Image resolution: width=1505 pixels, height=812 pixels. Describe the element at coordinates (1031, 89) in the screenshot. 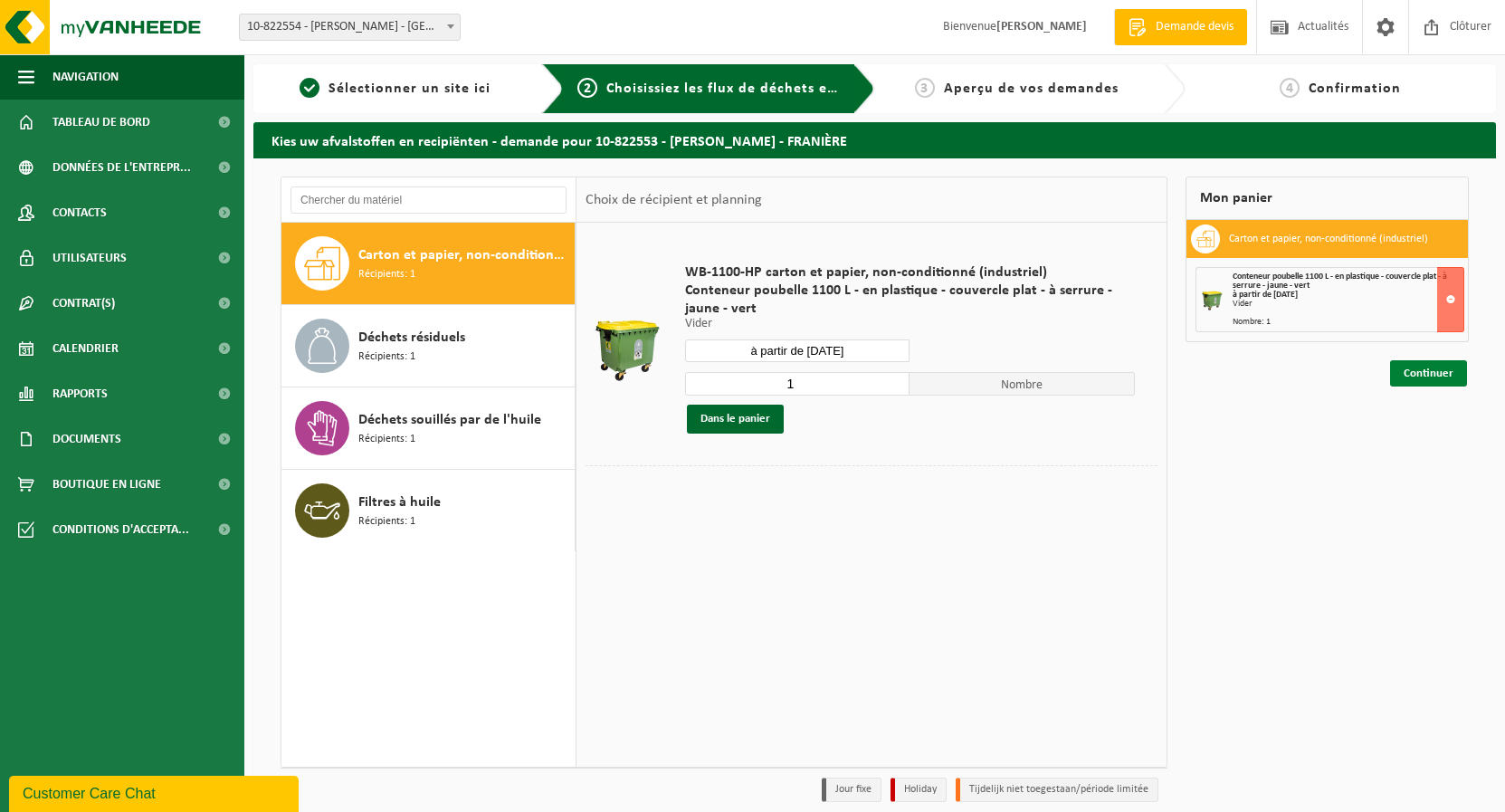

I see `span: Aperçu de vos demandes` at that location.